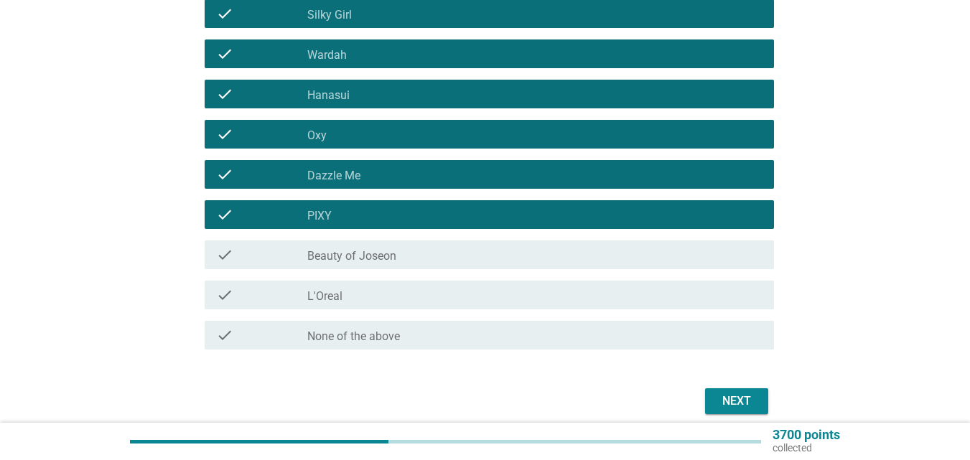 The width and height of the screenshot is (970, 460). I want to click on label: L'Oreal, so click(324, 296).